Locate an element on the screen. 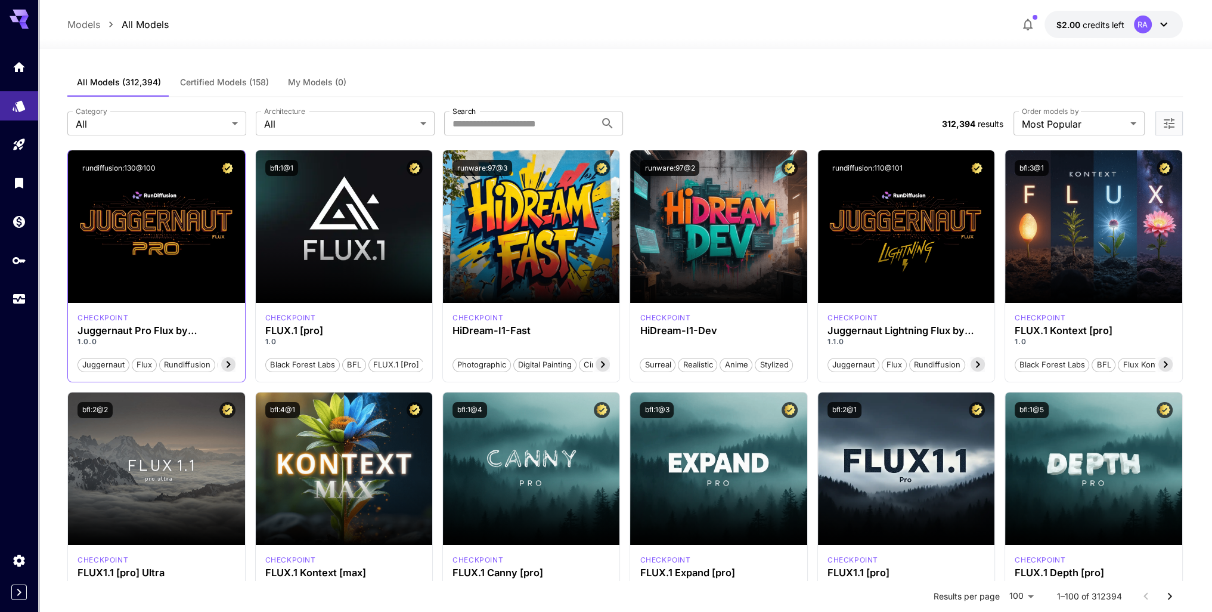  div: fluxultra is located at coordinates (103, 560).